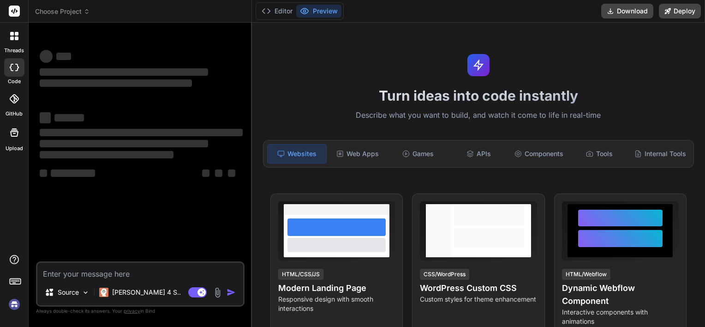 Image resolution: width=705 pixels, height=327 pixels. What do you see at coordinates (620, 317) in the screenshot?
I see `p: Interactive components with animations` at bounding box center [620, 317].